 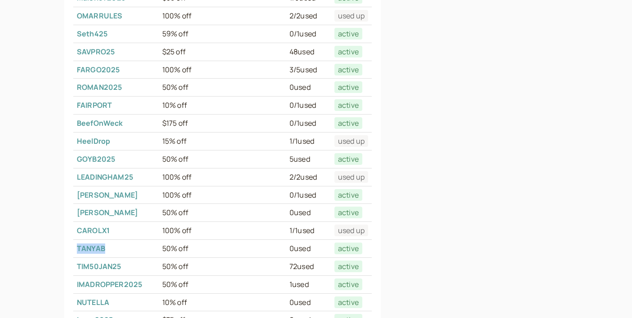 What do you see at coordinates (99, 87) in the screenshot?
I see `a: ROMAN2025` at bounding box center [99, 87].